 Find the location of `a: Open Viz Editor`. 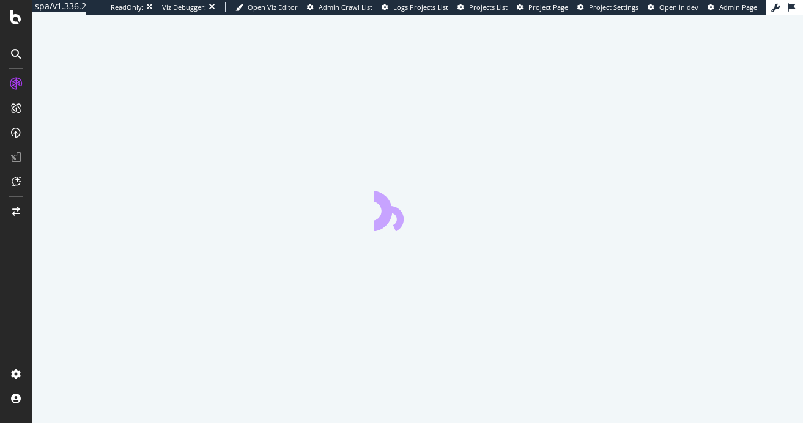

a: Open Viz Editor is located at coordinates (267, 7).